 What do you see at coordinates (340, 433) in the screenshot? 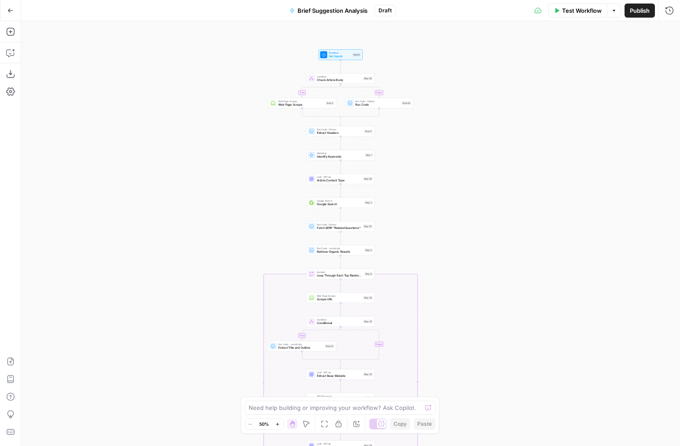
I see `g: Edge from step_34 to step_59` at bounding box center [340, 433].